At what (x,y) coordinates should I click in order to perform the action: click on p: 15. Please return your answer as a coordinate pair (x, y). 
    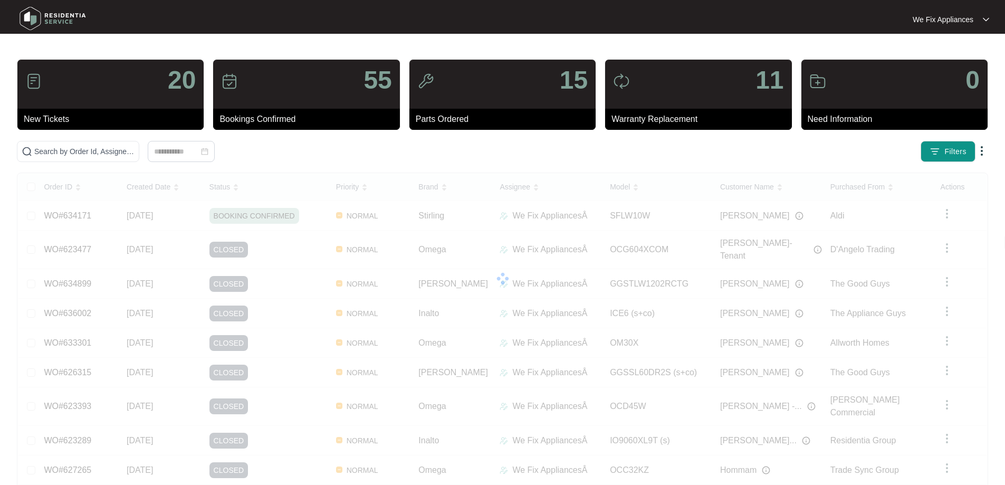
    Looking at the image, I should click on (573, 80).